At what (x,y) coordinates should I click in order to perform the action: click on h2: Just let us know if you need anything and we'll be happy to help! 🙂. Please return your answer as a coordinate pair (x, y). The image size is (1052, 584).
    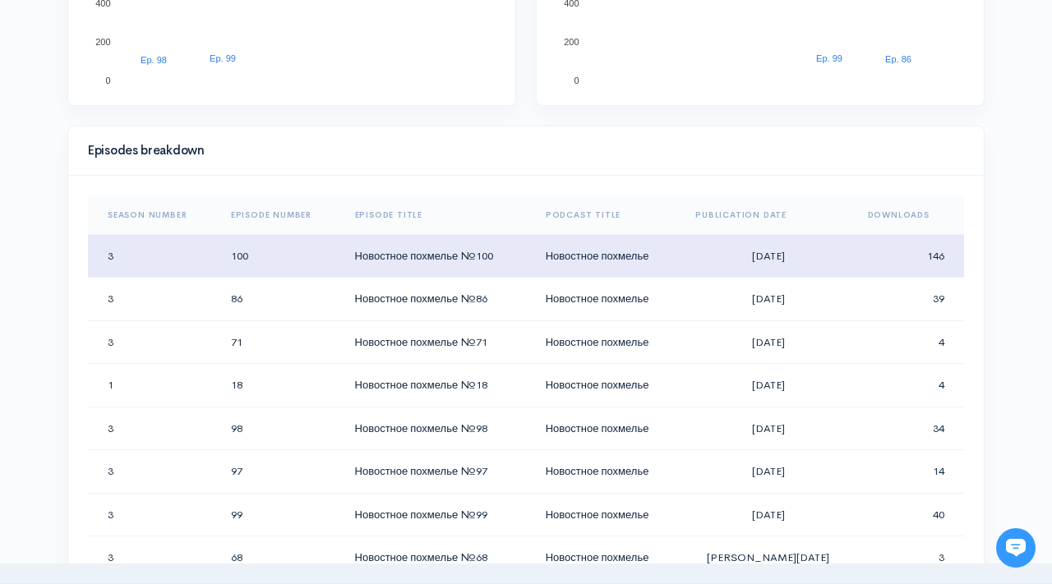
    Looking at the image, I should click on (164, 149).